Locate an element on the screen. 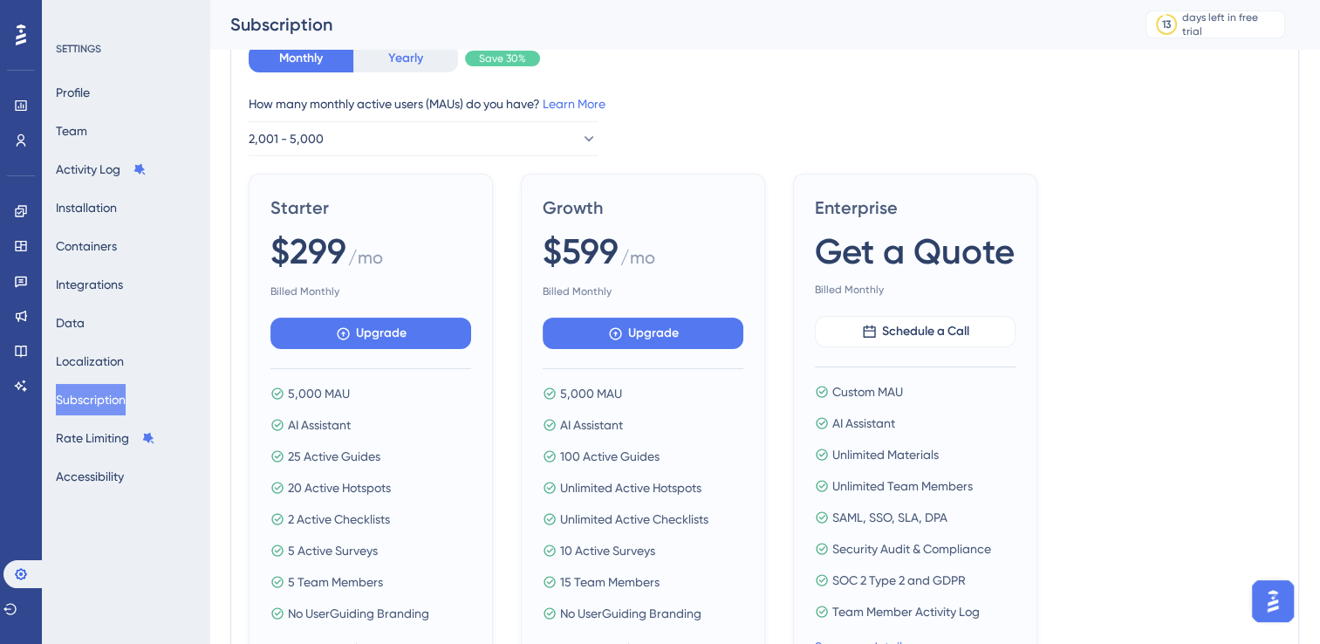  span: 100 Active Guides is located at coordinates (610, 456).